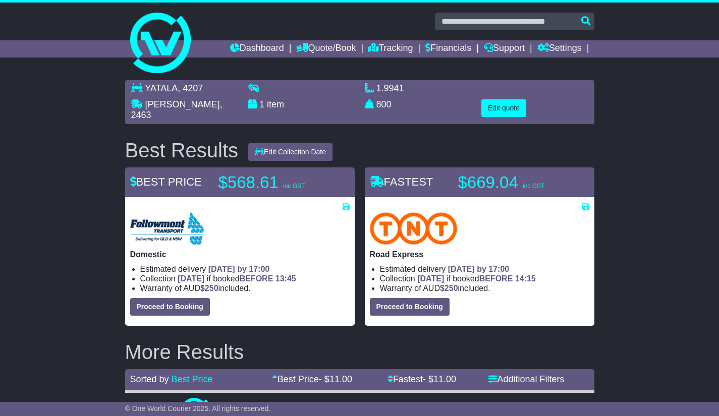  I want to click on span: , 4207, so click(190, 88).